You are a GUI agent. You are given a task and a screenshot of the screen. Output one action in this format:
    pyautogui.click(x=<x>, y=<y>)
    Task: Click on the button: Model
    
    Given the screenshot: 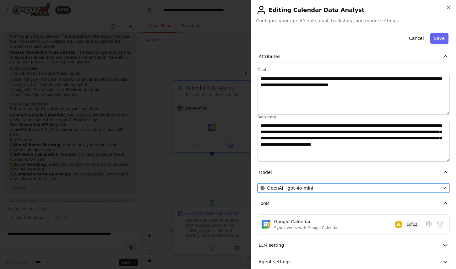 What is the action you would take?
    pyautogui.click(x=353, y=172)
    